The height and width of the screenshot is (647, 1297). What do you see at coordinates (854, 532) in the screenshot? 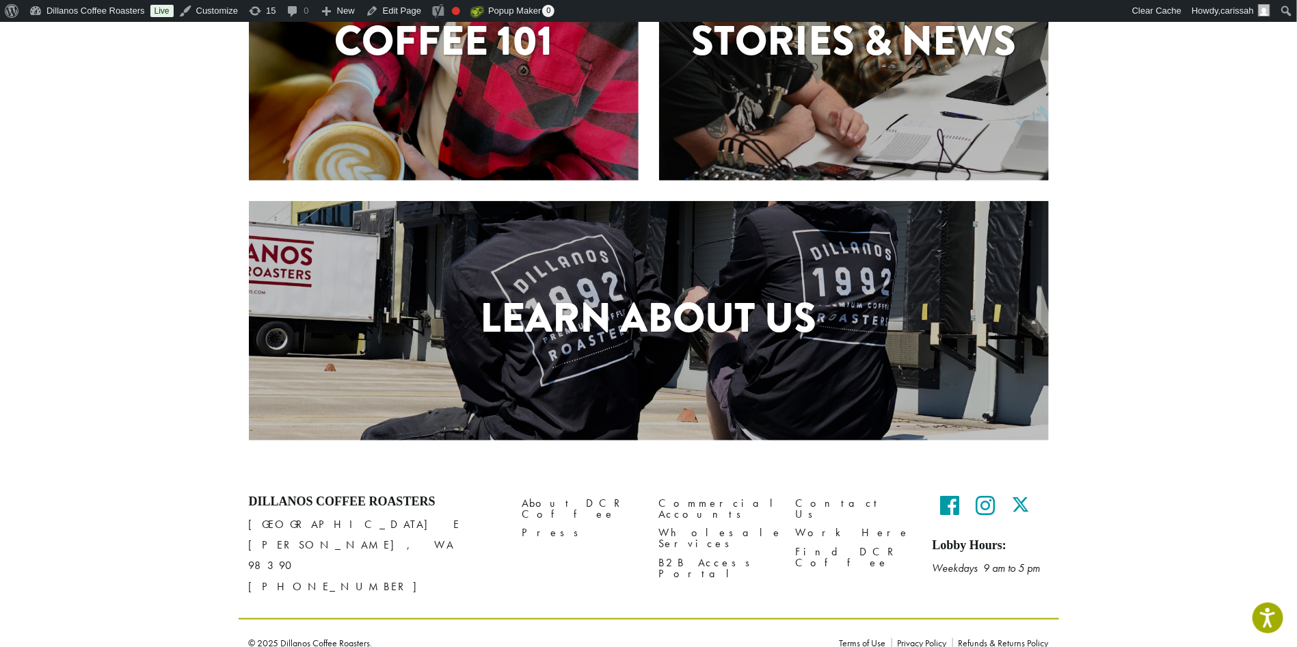
I see `a: Work Here` at bounding box center [854, 532].